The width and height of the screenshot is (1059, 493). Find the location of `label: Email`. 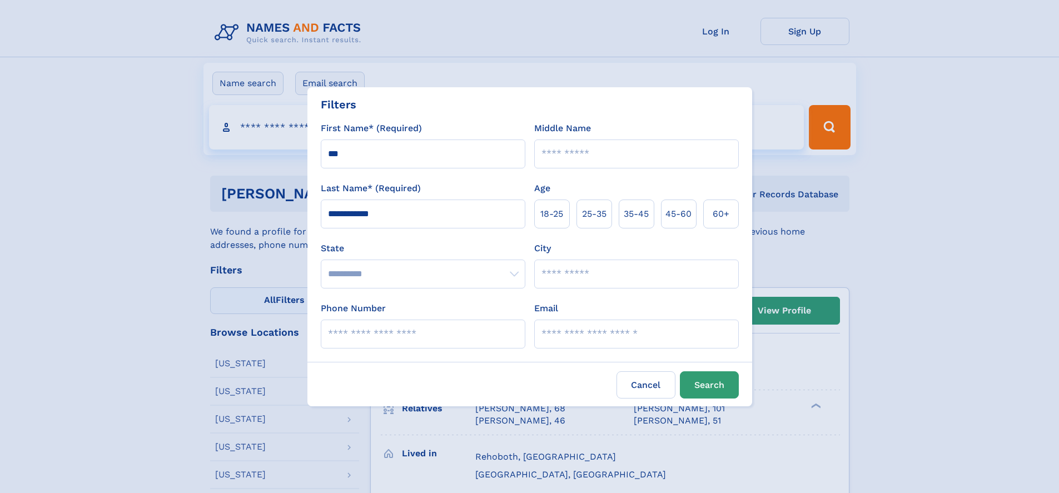

label: Email is located at coordinates (546, 309).